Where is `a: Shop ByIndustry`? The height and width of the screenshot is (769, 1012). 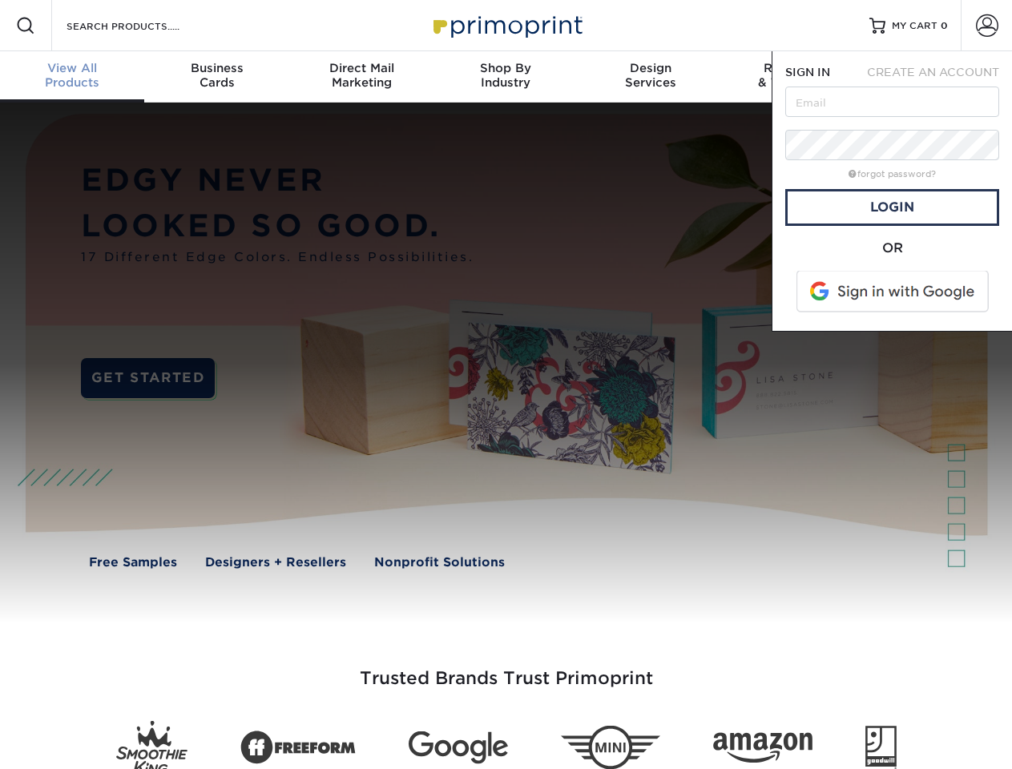 a: Shop ByIndustry is located at coordinates (505, 77).